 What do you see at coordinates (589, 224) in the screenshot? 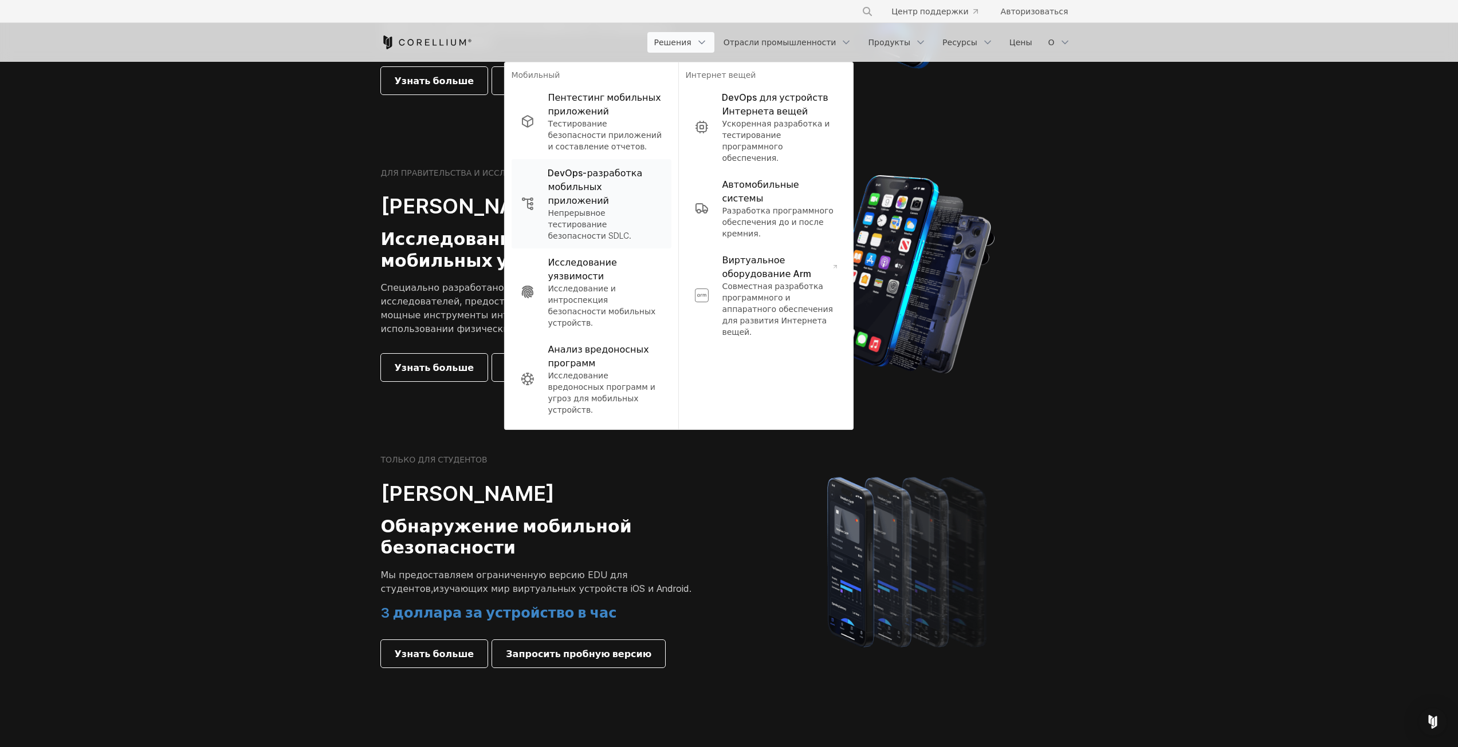
I see `font: Непрерывное тестирование безопасности SDLC.` at bounding box center [589, 224].